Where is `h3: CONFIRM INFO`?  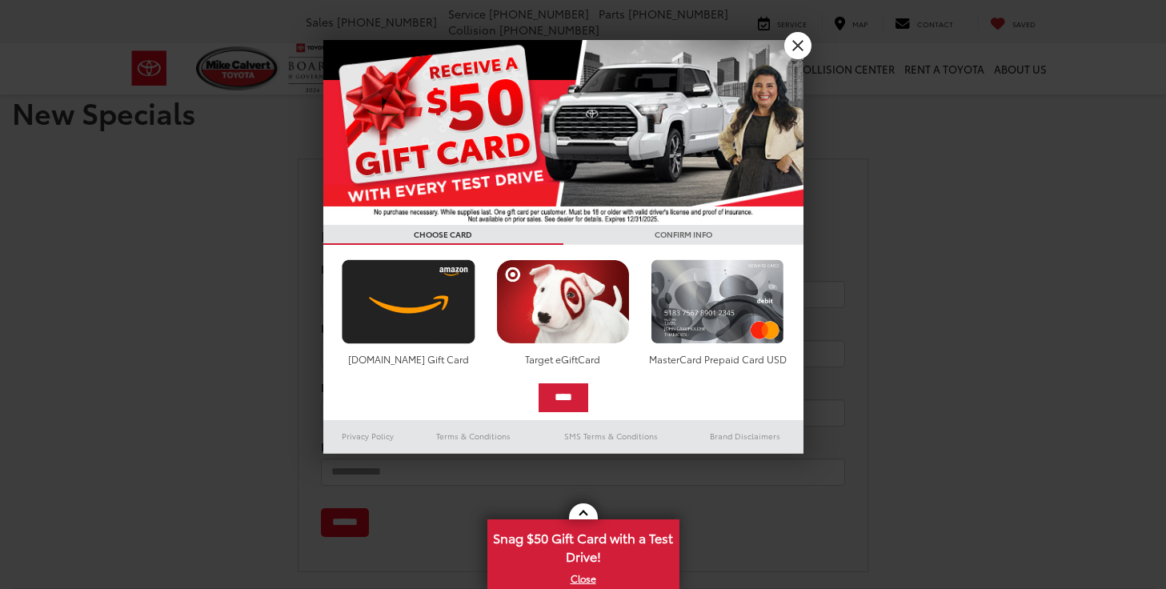
h3: CONFIRM INFO is located at coordinates (684, 235).